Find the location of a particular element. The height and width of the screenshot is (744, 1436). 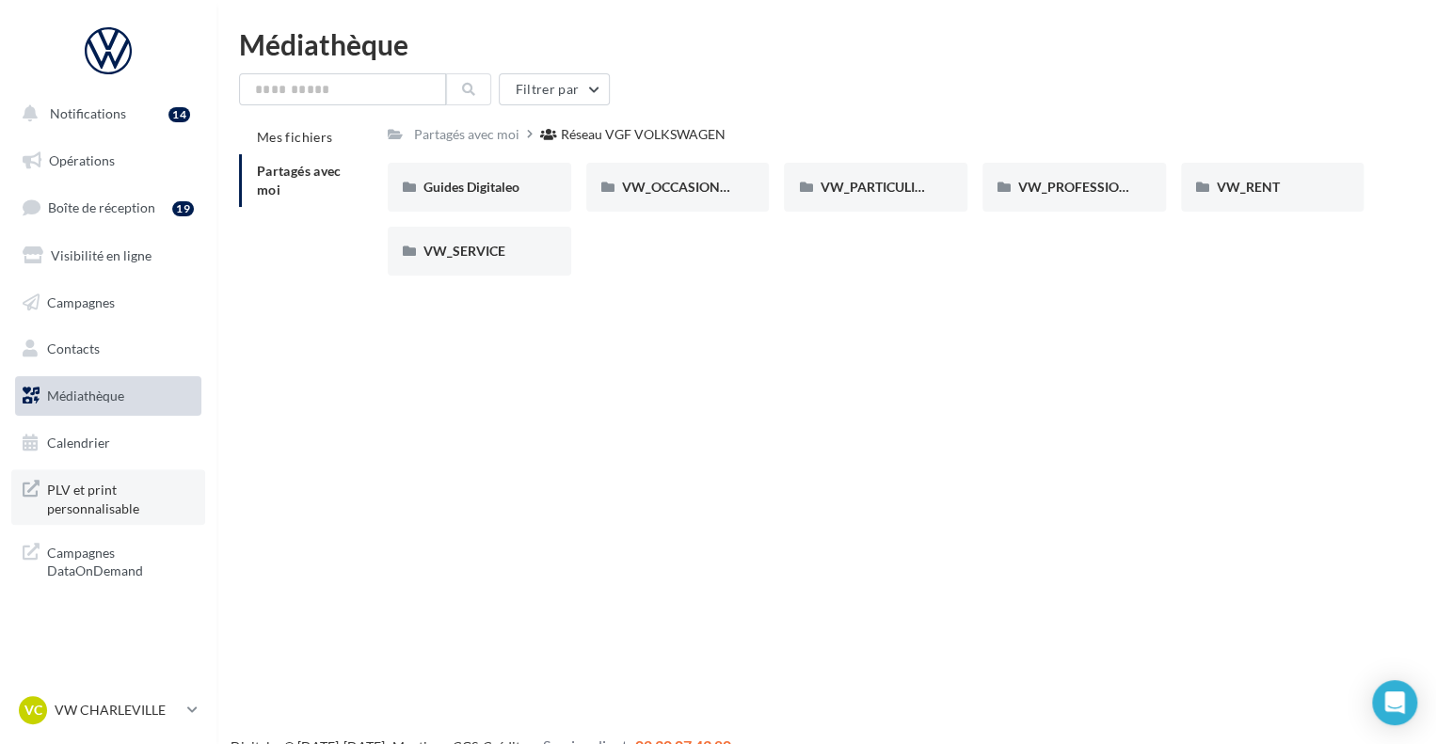

a: Campagnes is located at coordinates (108, 303).